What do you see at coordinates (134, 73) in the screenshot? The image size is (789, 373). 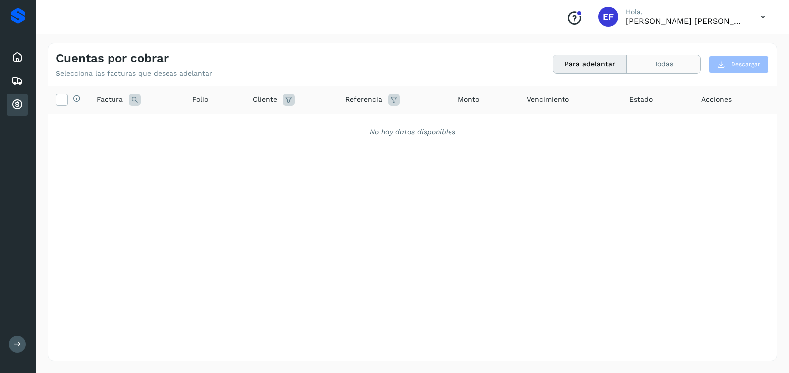 I see `p: Selecciona las facturas que deseas adelantar` at bounding box center [134, 73].